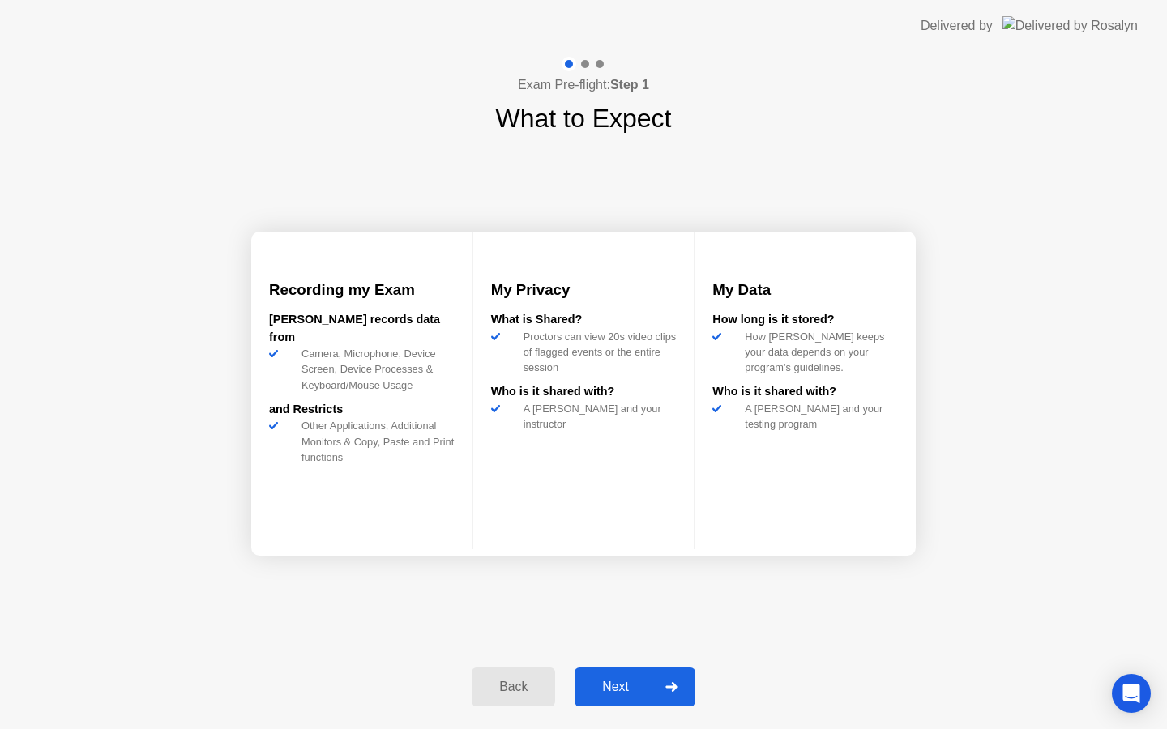  What do you see at coordinates (805, 320) in the screenshot?
I see `div: How long is it stored?` at bounding box center [805, 320].